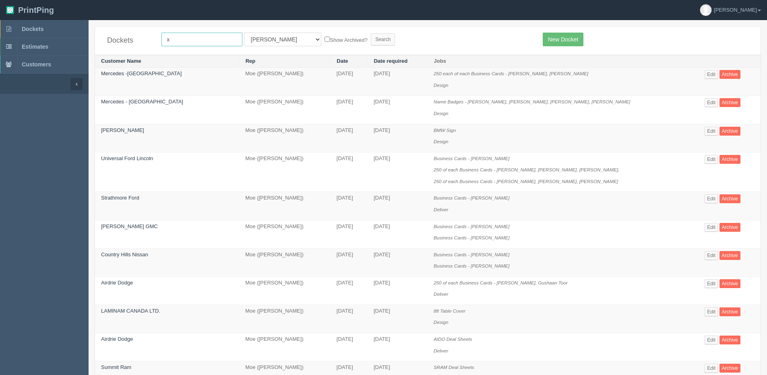  I want to click on th: Jobs, so click(563, 61).